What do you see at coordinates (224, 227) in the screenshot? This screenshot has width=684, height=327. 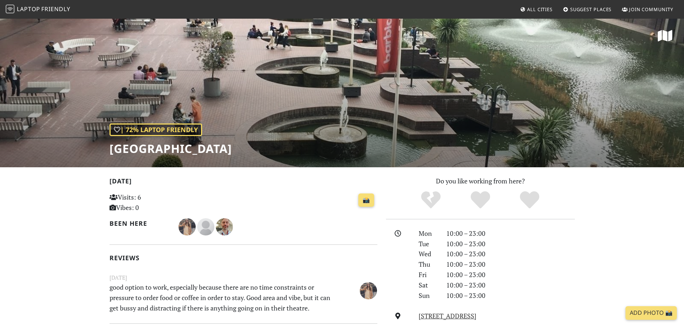 I see `img: 1536-nicholas.jpg` at bounding box center [224, 227].